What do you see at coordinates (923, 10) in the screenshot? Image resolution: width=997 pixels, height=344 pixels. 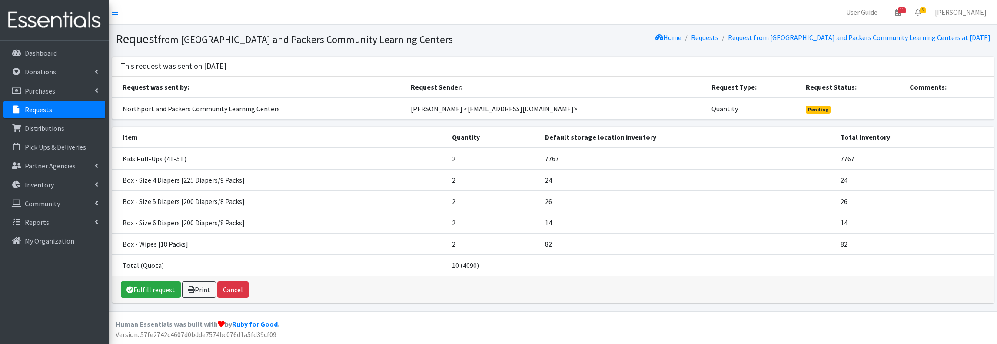 I see `span: 5` at bounding box center [923, 10].